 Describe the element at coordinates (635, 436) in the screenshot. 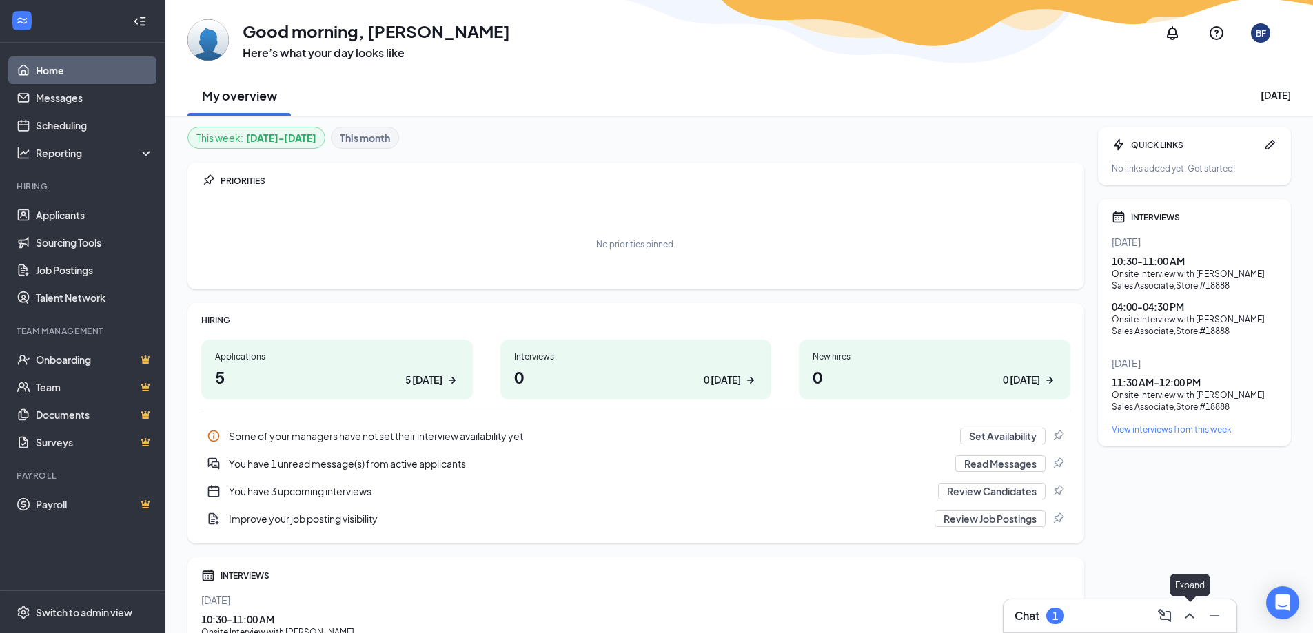

I see `a: InfoSome of your managers have not set their interview availability yetSet AvailabilityPin` at that location.